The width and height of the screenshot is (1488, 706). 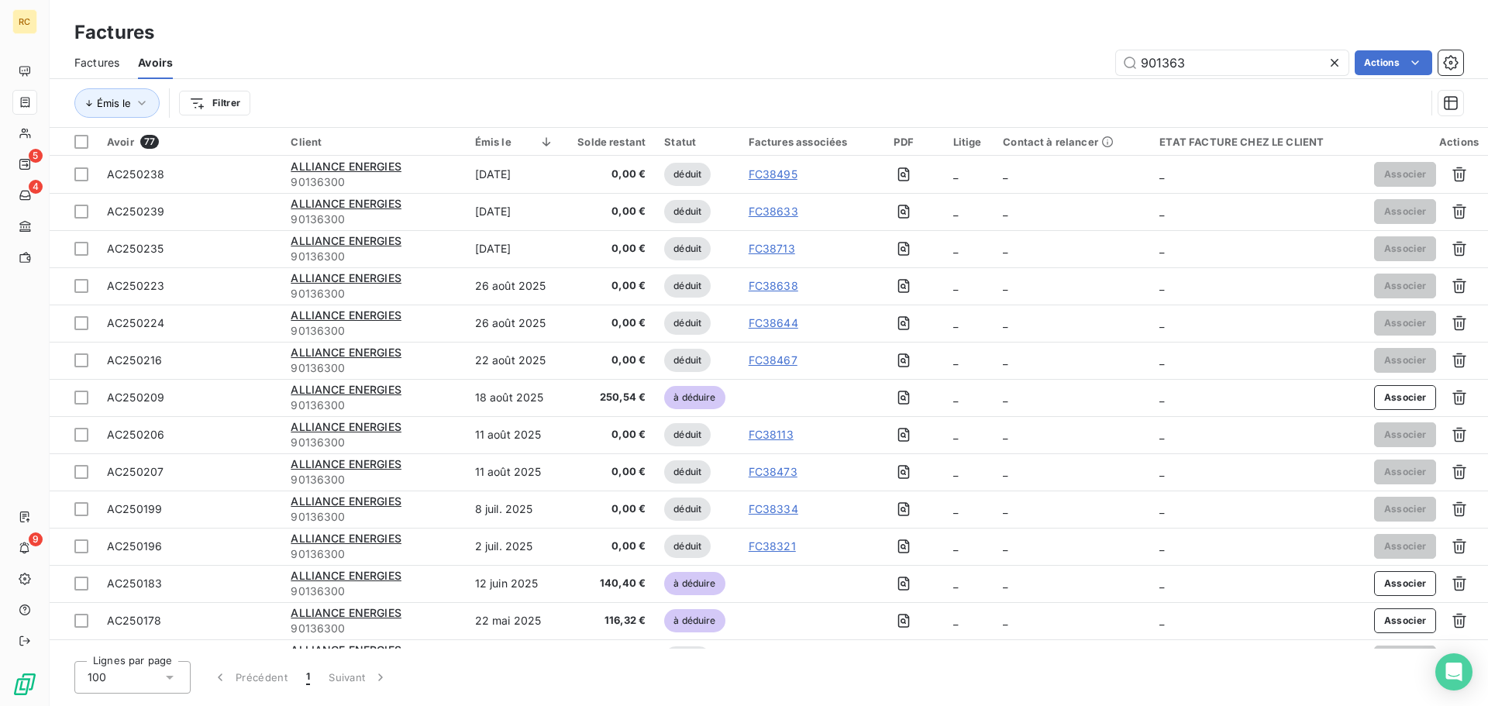 What do you see at coordinates (1257, 142) in the screenshot?
I see `div: ETAT FACTURE CHEZ LE CLIENT` at bounding box center [1257, 142].